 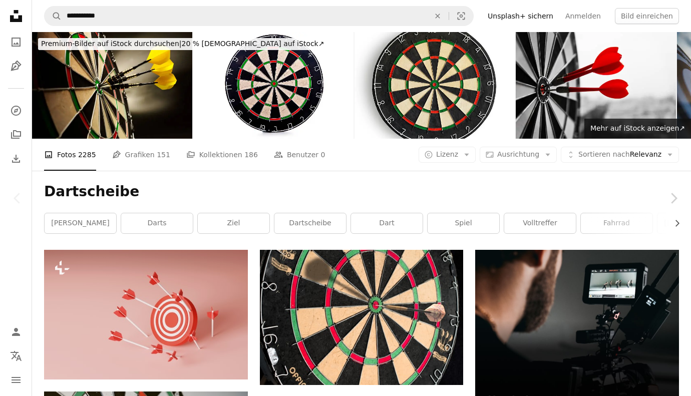 I want to click on img: brauner und schwarzer Rundkarton, so click(x=361, y=317).